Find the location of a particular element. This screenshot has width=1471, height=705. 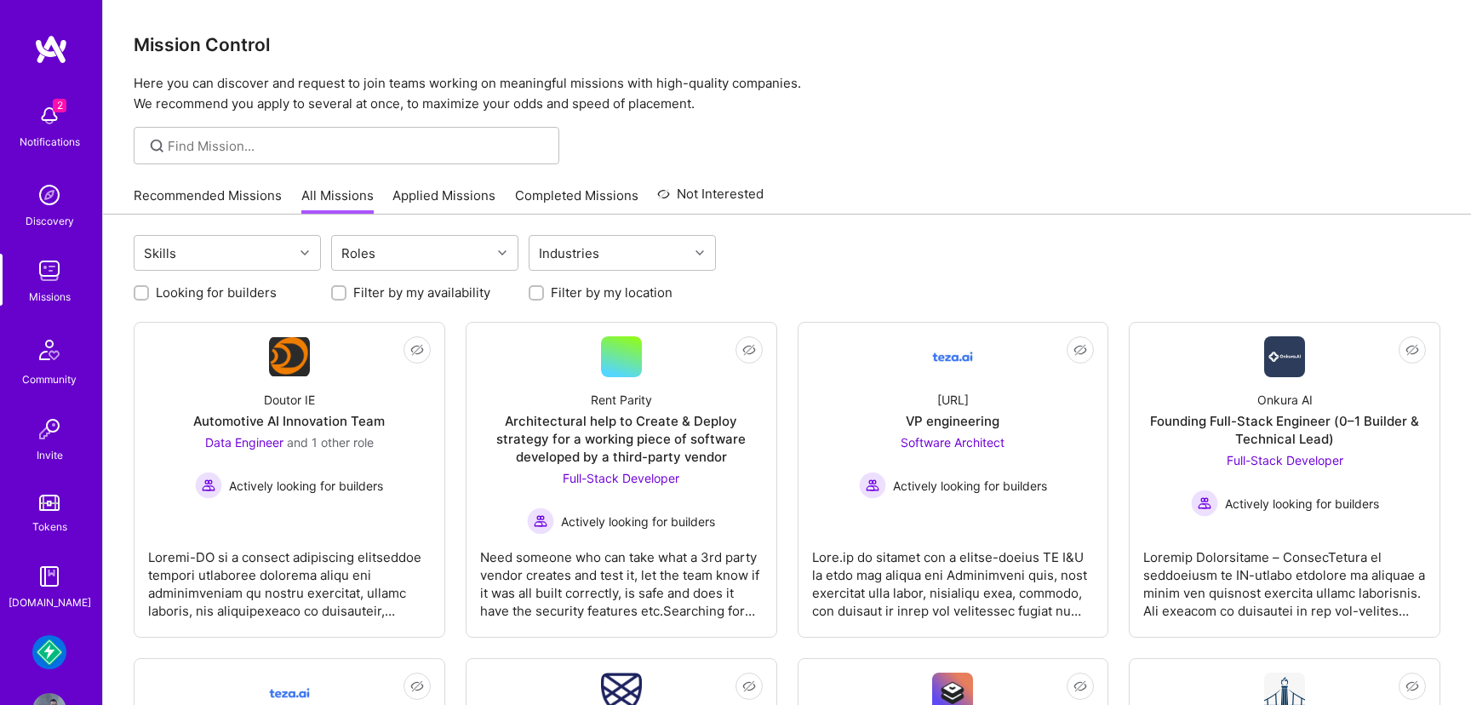

a: All Missions is located at coordinates (337, 200).